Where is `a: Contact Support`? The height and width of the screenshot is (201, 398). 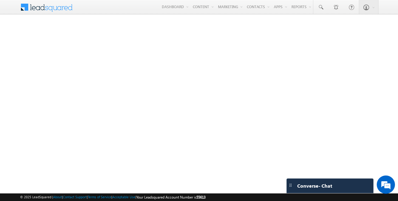
a: Contact Support is located at coordinates (75, 197).